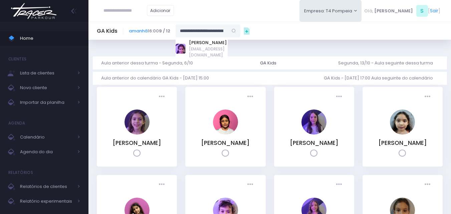  Describe the element at coordinates (137, 133) in the screenshot. I see `a: Antonella Zappa Marques` at that location.